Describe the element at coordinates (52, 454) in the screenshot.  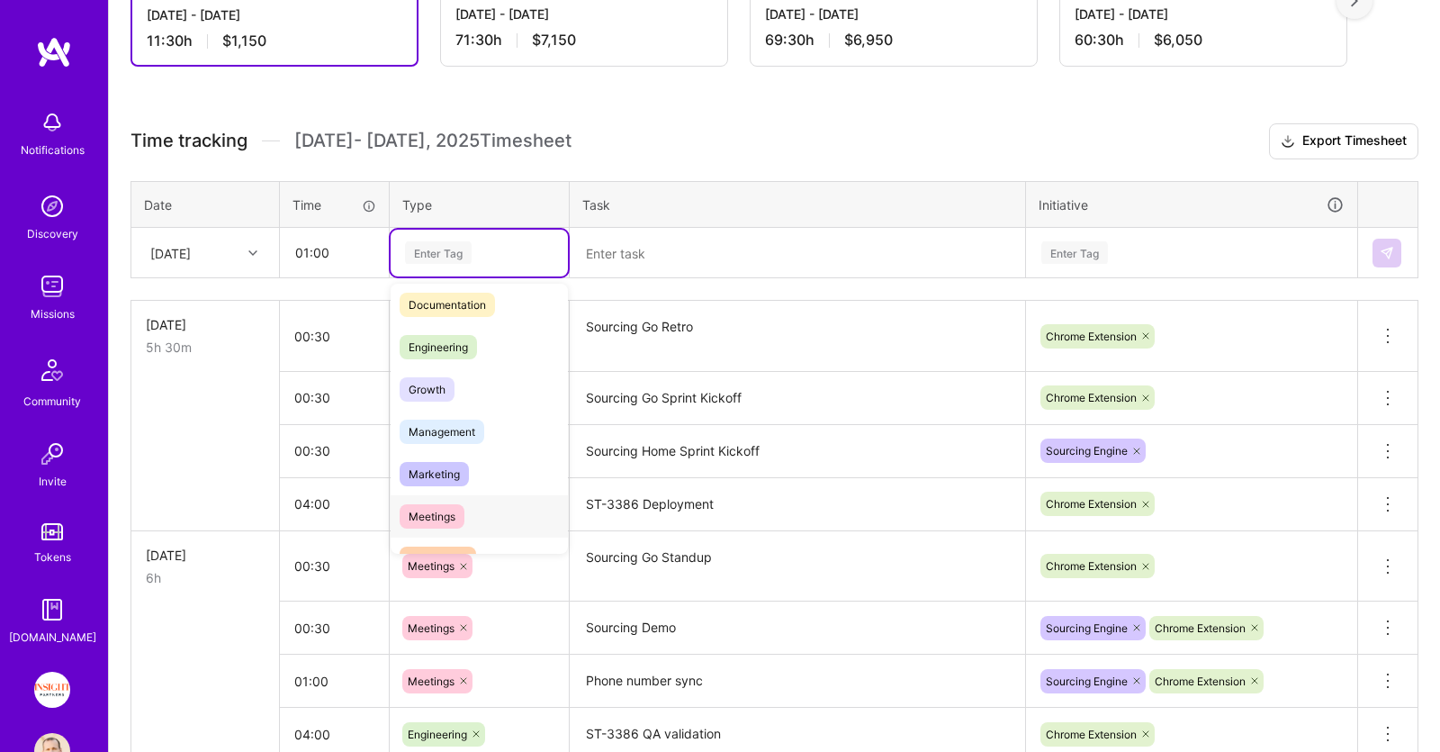
I see `img: Invite` at that location.